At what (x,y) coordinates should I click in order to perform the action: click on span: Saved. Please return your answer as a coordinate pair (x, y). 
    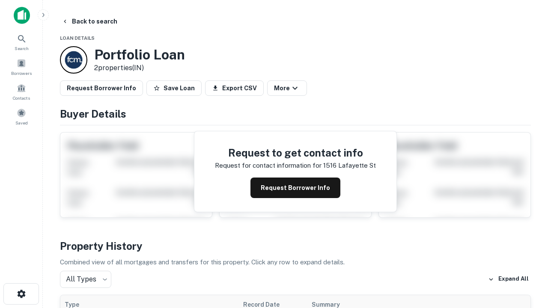
    Looking at the image, I should click on (21, 123).